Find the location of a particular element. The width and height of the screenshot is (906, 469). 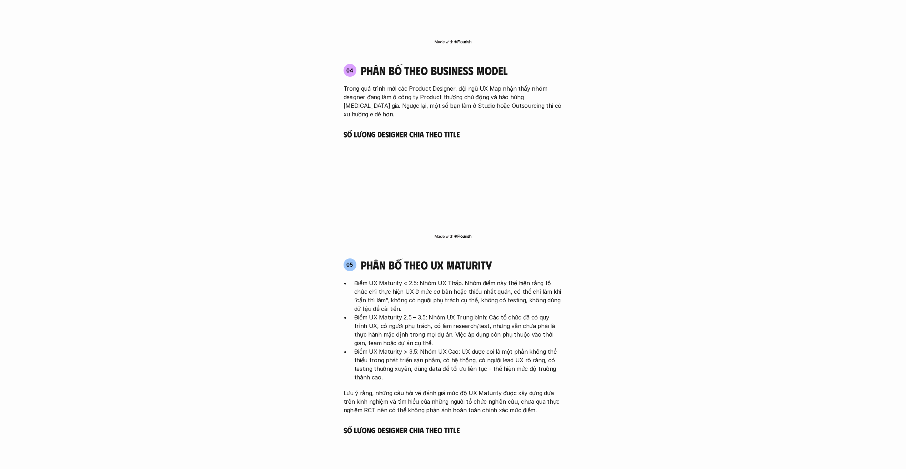

p: 04 is located at coordinates (350, 70).